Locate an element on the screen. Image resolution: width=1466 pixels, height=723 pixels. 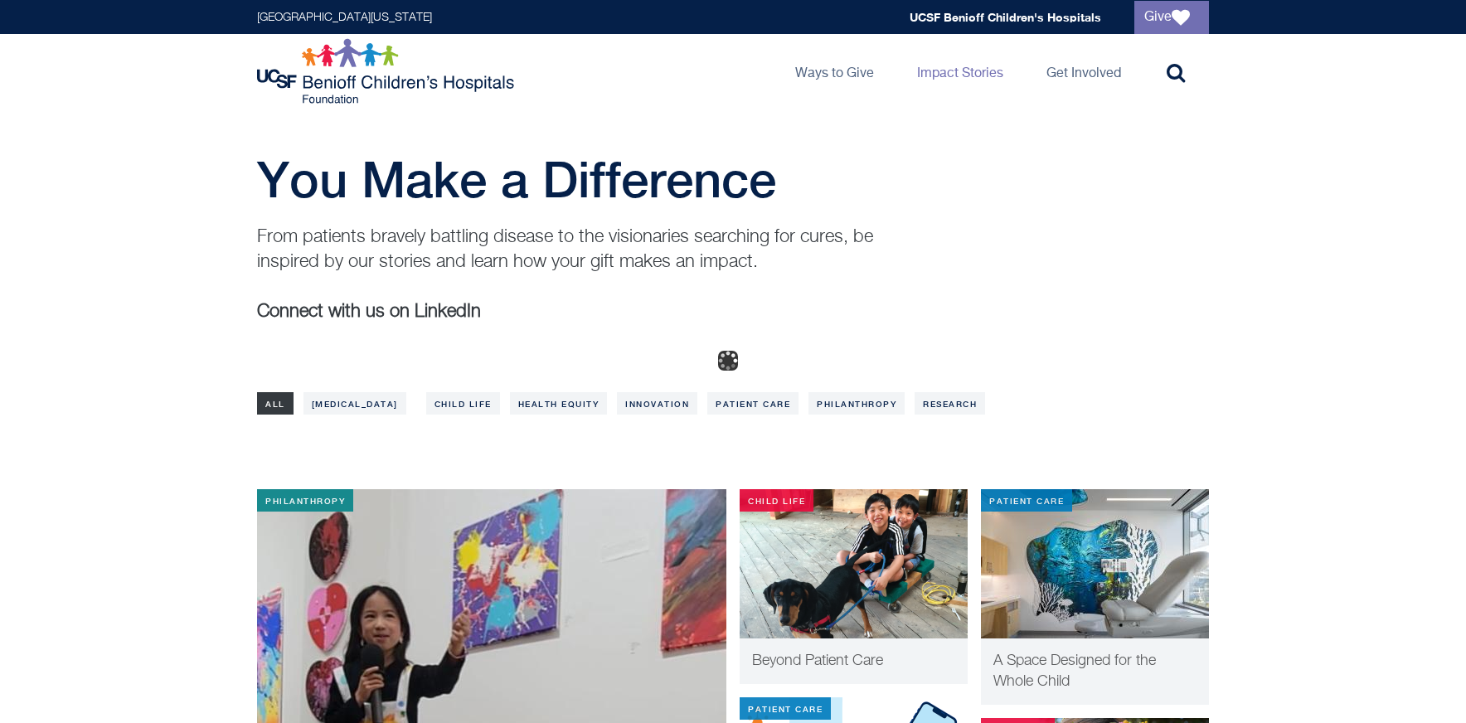
img: New clinic room interior is located at coordinates (1095, 564).